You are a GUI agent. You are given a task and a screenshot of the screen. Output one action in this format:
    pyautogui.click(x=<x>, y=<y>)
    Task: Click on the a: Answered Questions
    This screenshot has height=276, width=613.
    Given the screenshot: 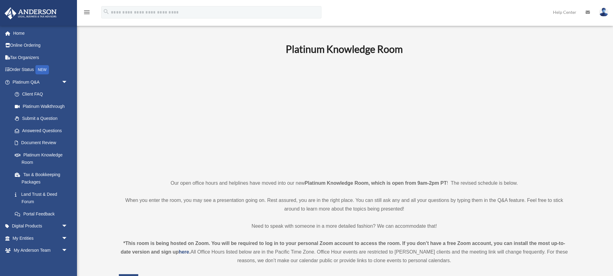 What is the action you would take?
    pyautogui.click(x=43, y=131)
    